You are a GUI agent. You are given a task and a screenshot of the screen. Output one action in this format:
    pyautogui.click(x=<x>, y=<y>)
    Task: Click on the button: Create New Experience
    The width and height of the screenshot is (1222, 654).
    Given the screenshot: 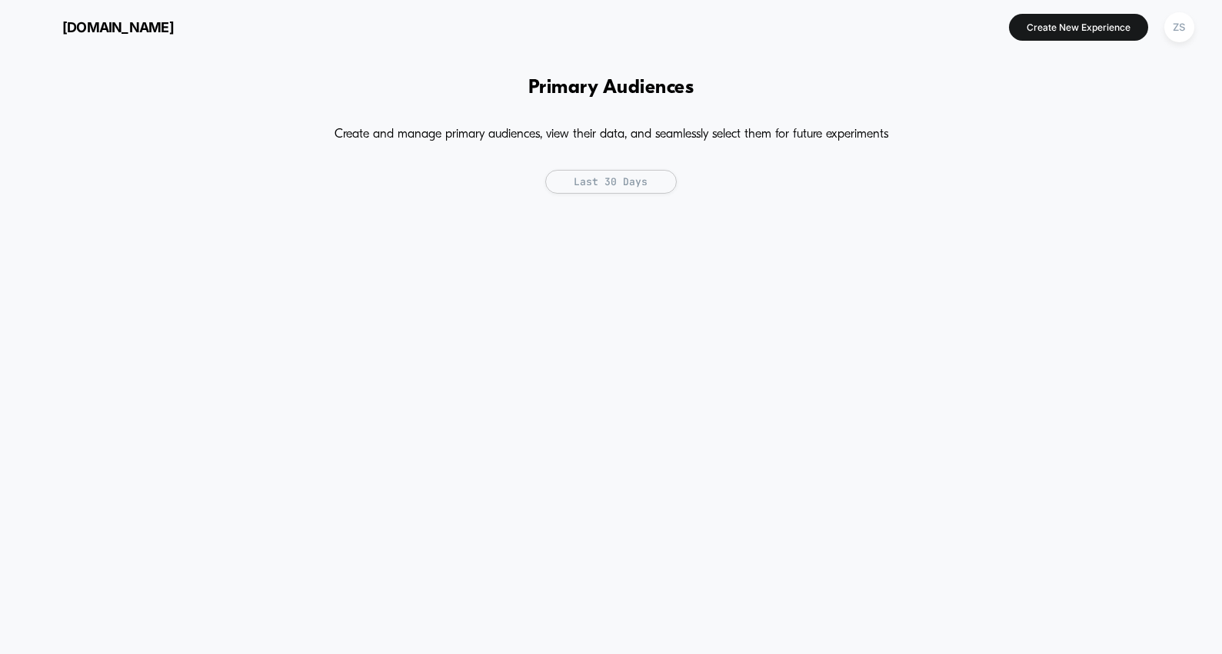 What is the action you would take?
    pyautogui.click(x=1078, y=27)
    